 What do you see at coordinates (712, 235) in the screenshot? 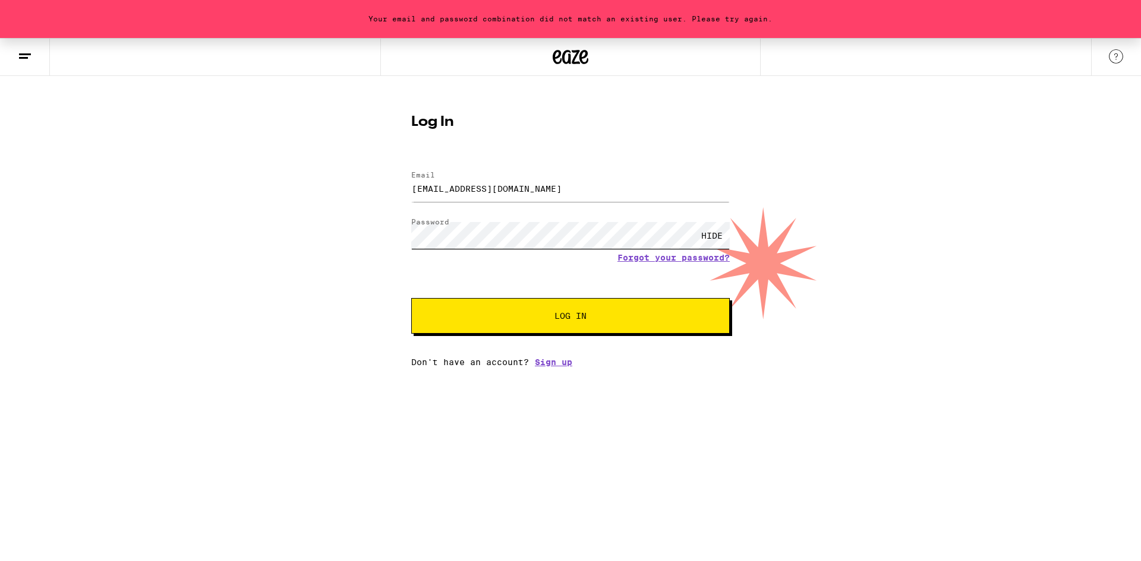
I see `div: HIDE` at bounding box center [712, 235].